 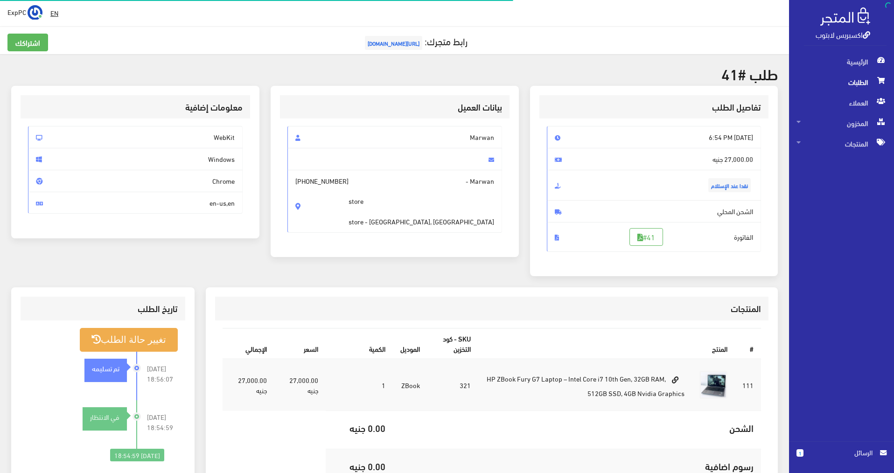 I want to click on span: العملاء, so click(x=841, y=103).